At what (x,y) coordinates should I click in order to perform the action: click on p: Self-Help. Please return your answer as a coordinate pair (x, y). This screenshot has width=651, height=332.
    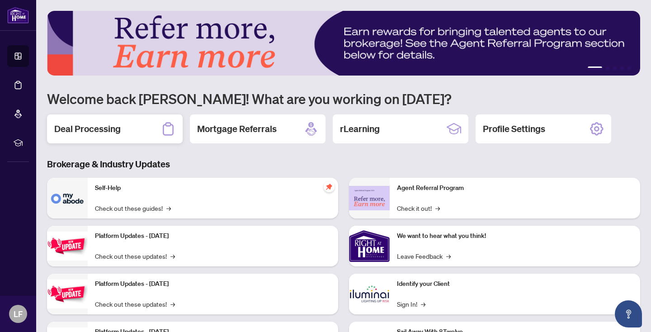
    Looking at the image, I should click on (213, 188).